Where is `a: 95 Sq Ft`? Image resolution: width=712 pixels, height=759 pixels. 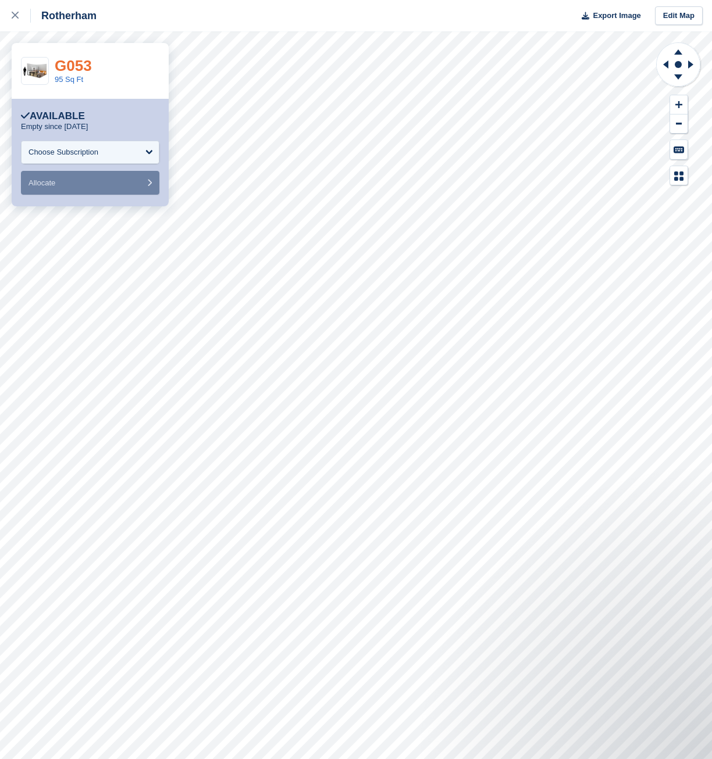 a: 95 Sq Ft is located at coordinates (69, 79).